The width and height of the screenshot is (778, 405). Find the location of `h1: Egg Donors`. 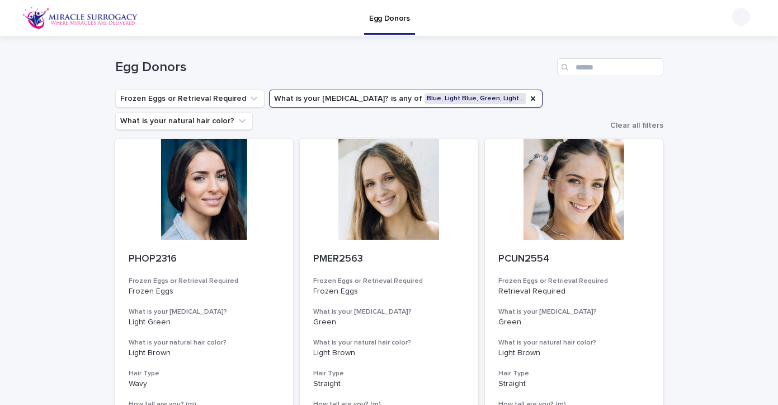

h1: Egg Donors is located at coordinates (334, 67).